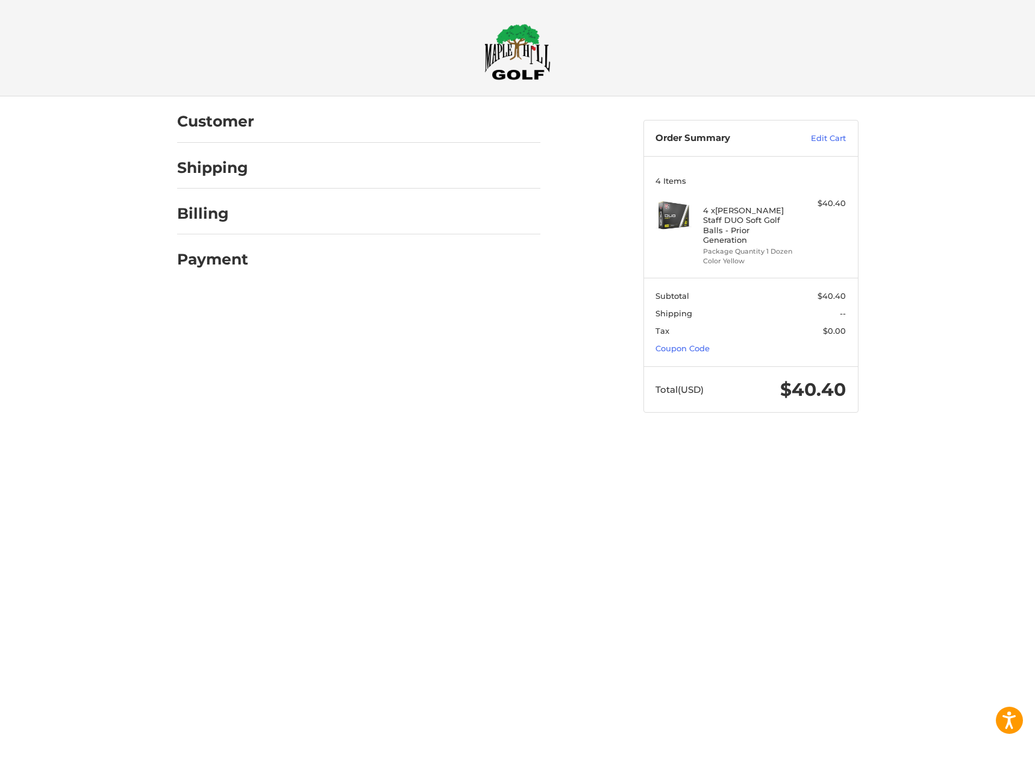  Describe the element at coordinates (720, 139) in the screenshot. I see `h3: Order Summary` at that location.